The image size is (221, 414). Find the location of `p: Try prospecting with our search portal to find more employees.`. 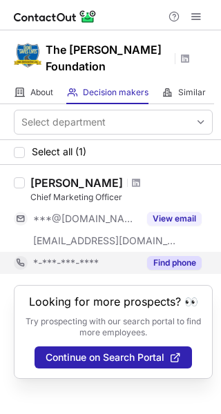

p: Try prospecting with our search portal to find more employees. is located at coordinates (113, 327).